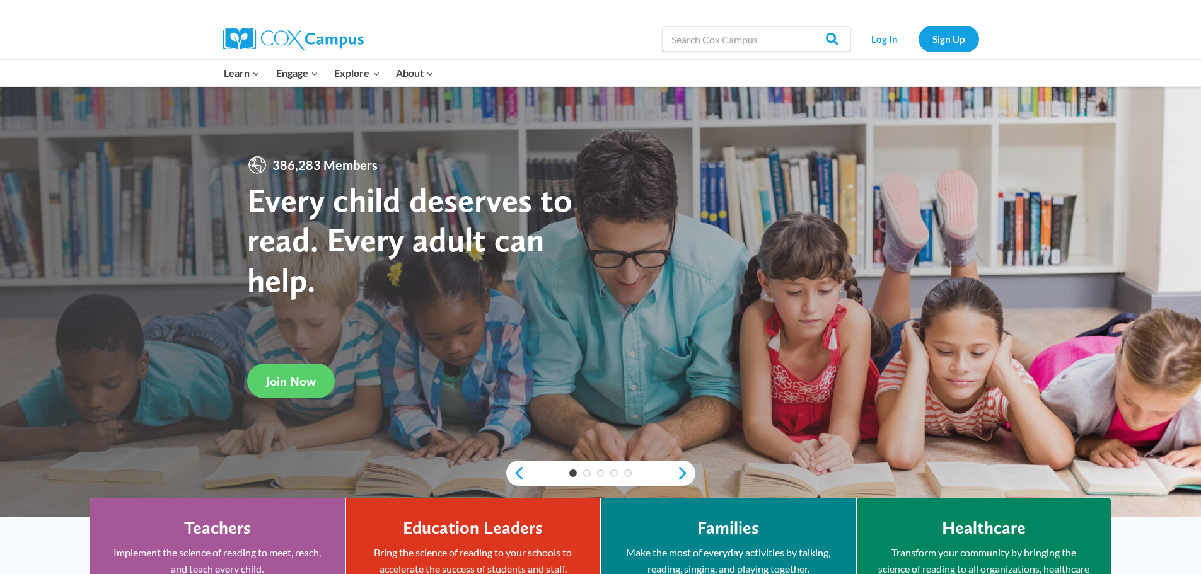 This screenshot has height=574, width=1201. Describe the element at coordinates (757, 39) in the screenshot. I see `input: Search Cox Campus` at that location.